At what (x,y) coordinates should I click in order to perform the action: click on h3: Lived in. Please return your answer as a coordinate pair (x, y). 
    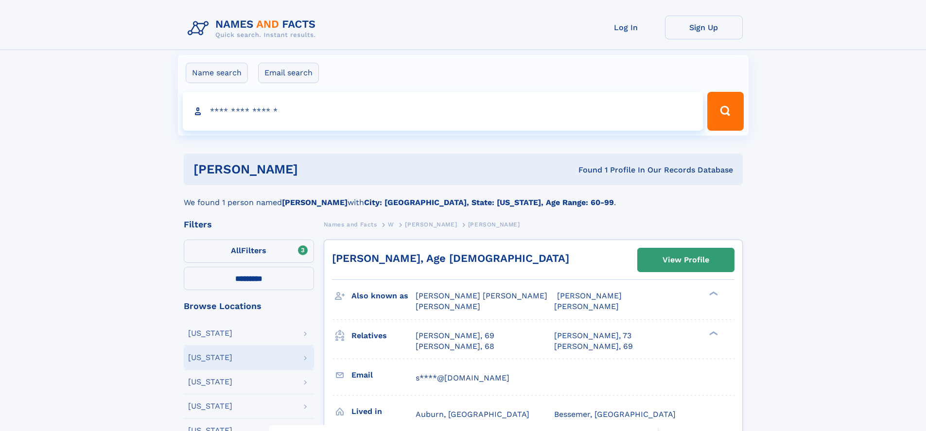
    Looking at the image, I should click on (383, 412).